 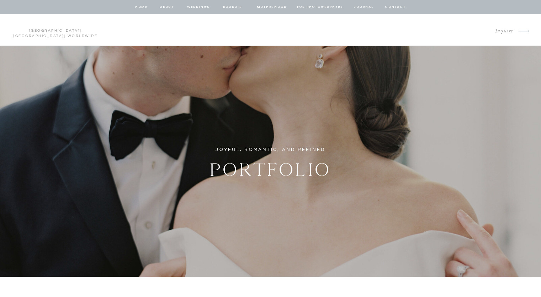 I want to click on nav: Motherhood, so click(x=272, y=7).